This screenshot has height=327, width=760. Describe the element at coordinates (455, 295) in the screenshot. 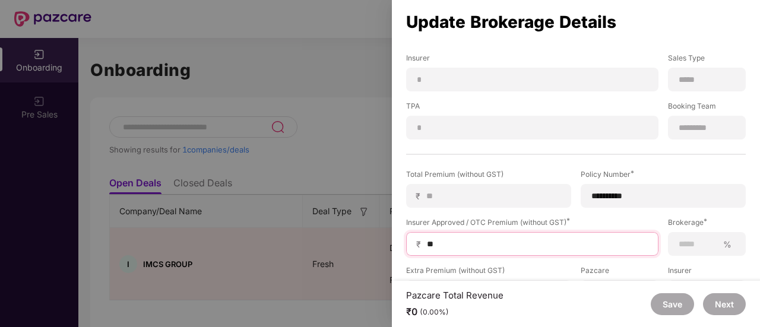

I see `div: Pazcare Total Revenue` at that location.